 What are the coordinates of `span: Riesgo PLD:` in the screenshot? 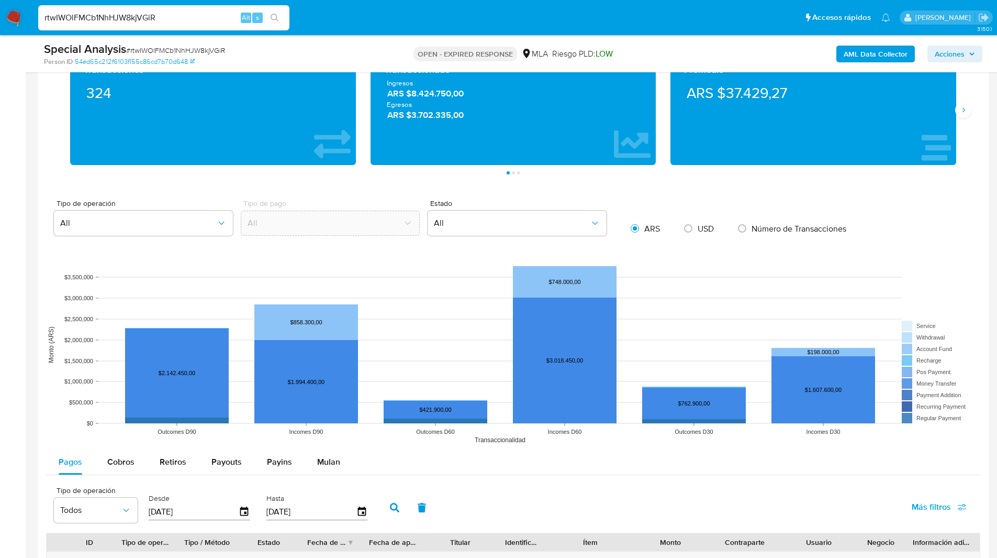 It's located at (583, 54).